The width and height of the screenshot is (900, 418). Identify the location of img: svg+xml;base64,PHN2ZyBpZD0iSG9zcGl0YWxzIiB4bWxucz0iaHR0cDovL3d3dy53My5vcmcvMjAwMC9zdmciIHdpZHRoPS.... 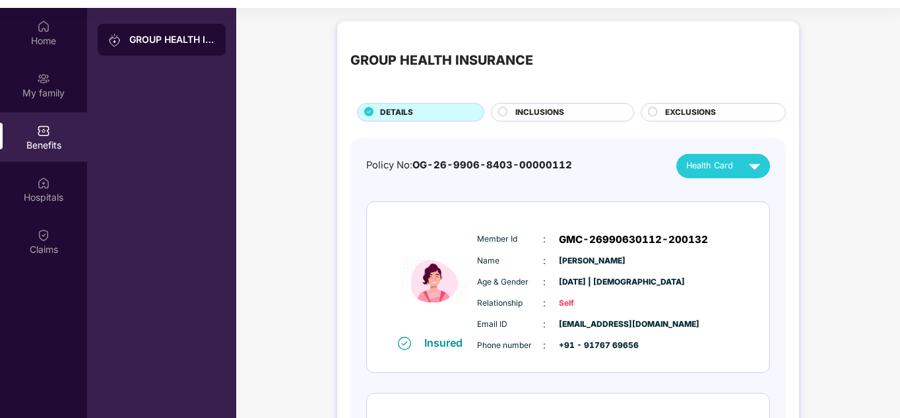
(44, 183).